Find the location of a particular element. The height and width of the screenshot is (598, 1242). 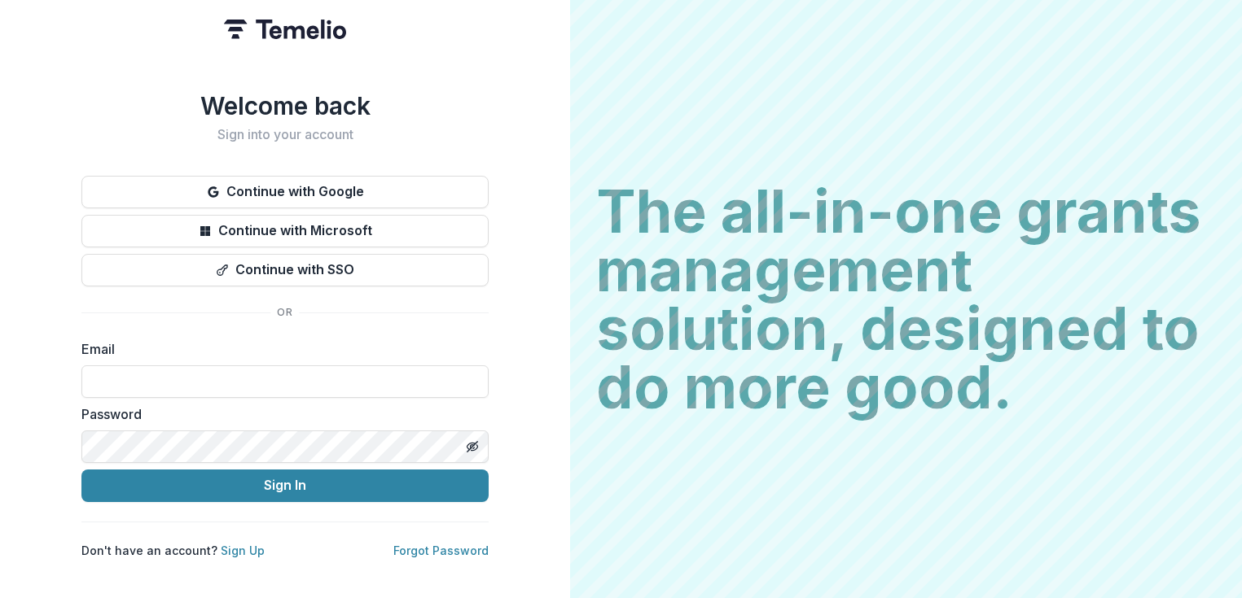

label: Password is located at coordinates (280, 414).